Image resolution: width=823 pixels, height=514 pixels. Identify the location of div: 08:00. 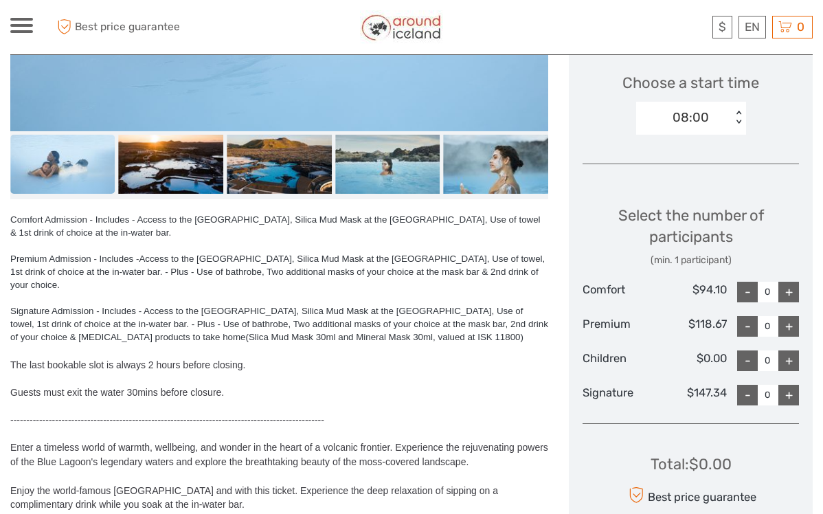
(690, 117).